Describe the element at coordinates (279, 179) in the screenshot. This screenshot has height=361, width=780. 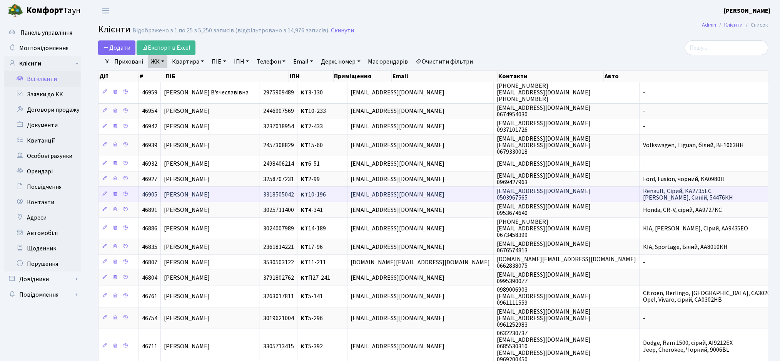
I see `span: 3258707231` at that location.